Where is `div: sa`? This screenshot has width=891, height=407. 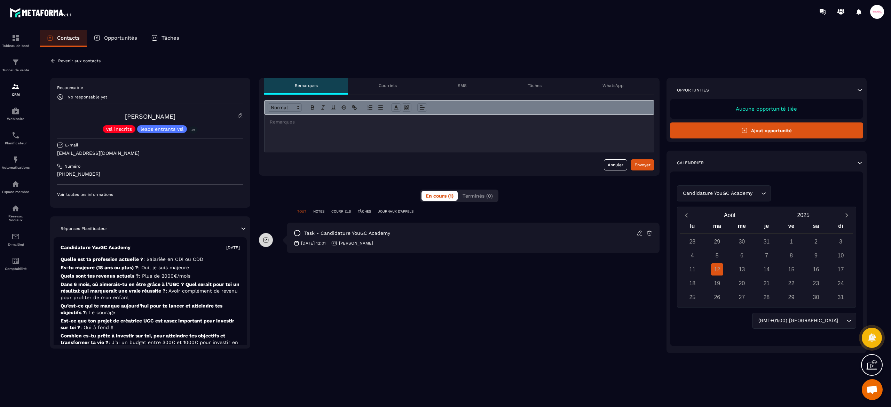 div: sa is located at coordinates (815, 227).